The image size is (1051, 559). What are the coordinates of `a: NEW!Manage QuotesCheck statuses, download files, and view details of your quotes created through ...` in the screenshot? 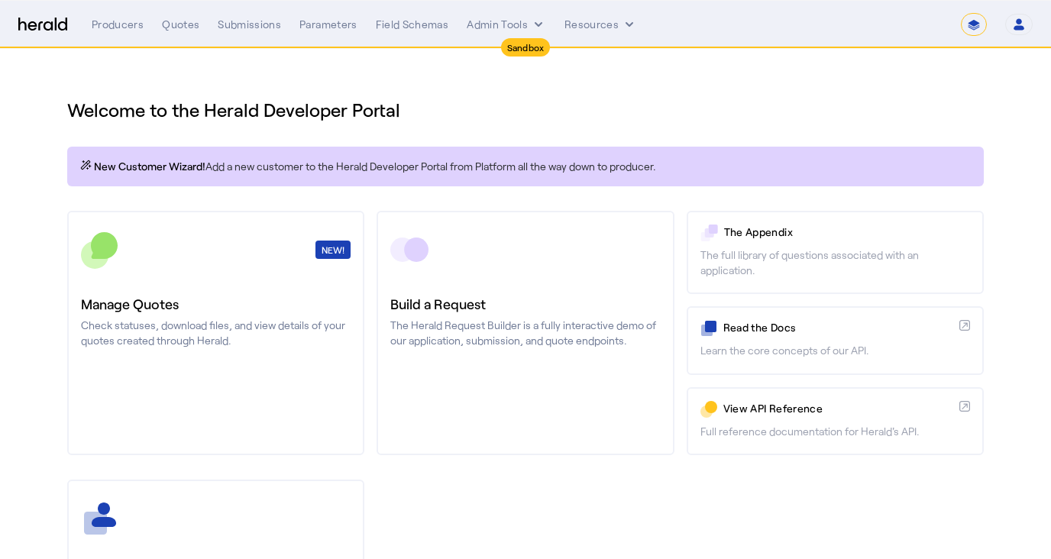 It's located at (215, 333).